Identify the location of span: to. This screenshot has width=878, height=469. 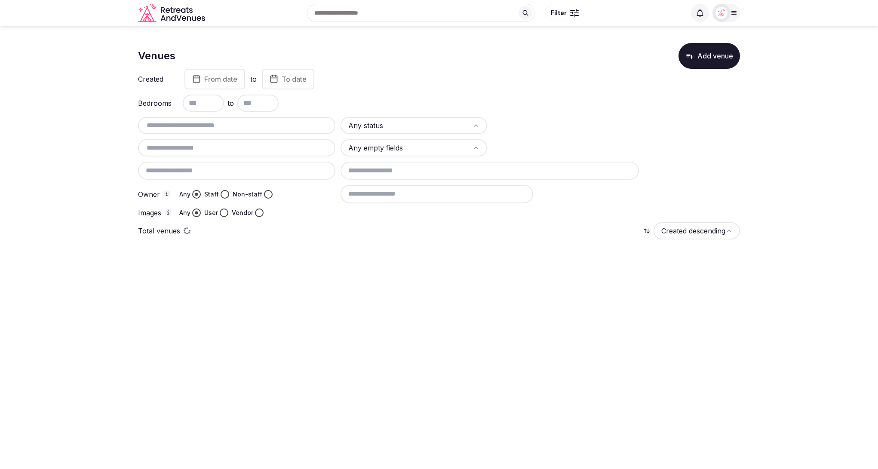
(231, 103).